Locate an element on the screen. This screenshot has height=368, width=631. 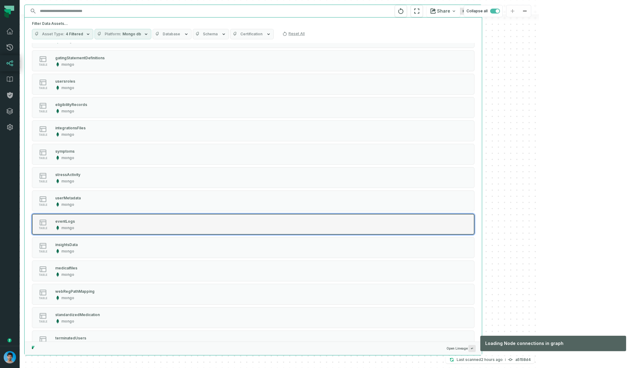
p: Last scanned is located at coordinates (480, 360).